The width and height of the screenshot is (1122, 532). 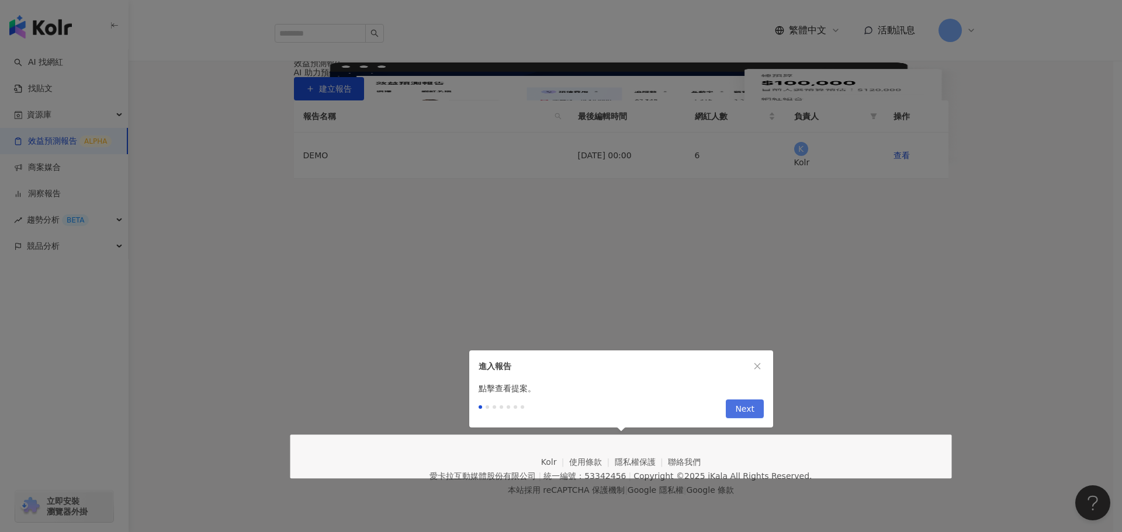 What do you see at coordinates (744, 409) in the screenshot?
I see `span: Next` at bounding box center [744, 409].